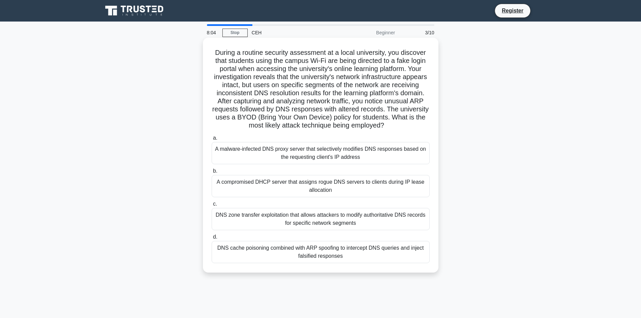 This screenshot has width=641, height=318. What do you see at coordinates (320, 219) in the screenshot?
I see `div: DNS zone transfer exploitation that allows attackers to modify authoritative DNS records for spec...` at bounding box center [320, 219].